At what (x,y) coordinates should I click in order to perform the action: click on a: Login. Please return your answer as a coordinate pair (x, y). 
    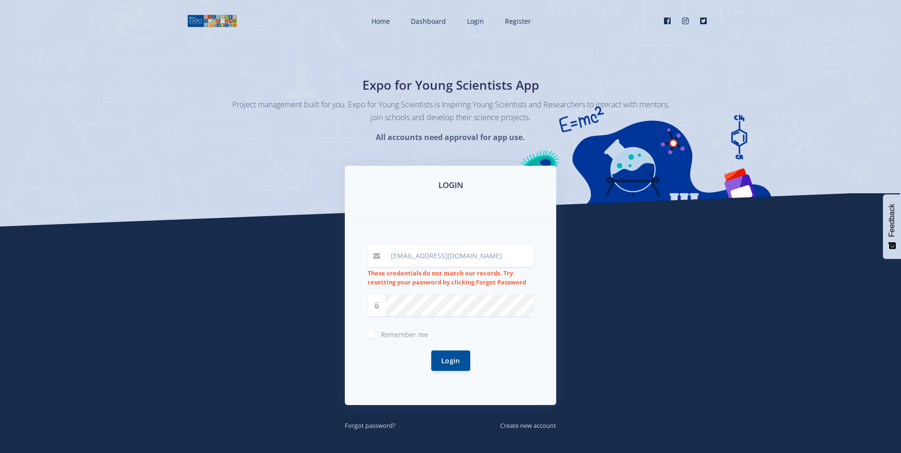
    Looking at the image, I should click on (475, 21).